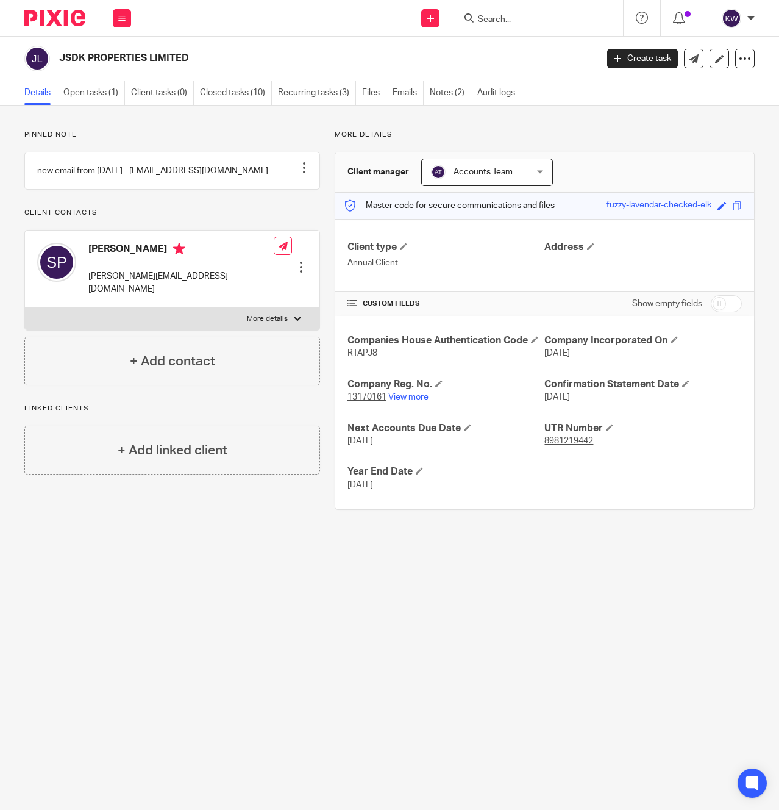  Describe the element at coordinates (271, 58) in the screenshot. I see `h2: JSDK PROPERTIES LIMITED` at that location.